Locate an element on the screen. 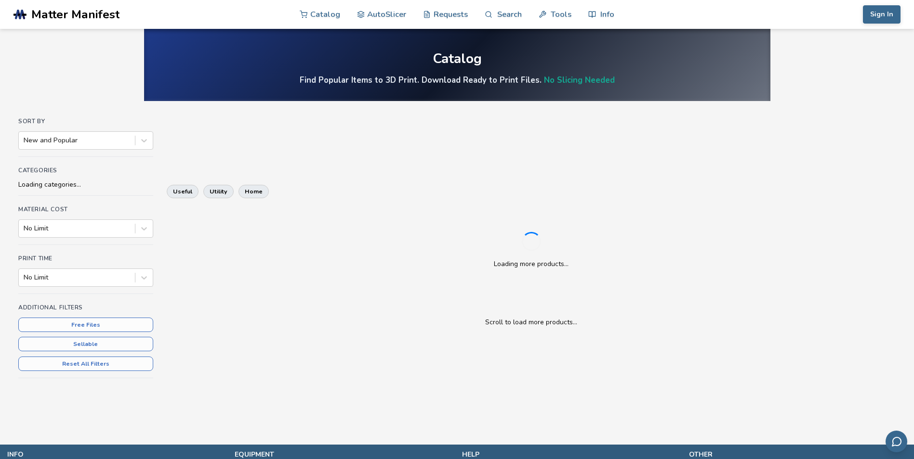  span: Matter Manifest is located at coordinates (75, 14).